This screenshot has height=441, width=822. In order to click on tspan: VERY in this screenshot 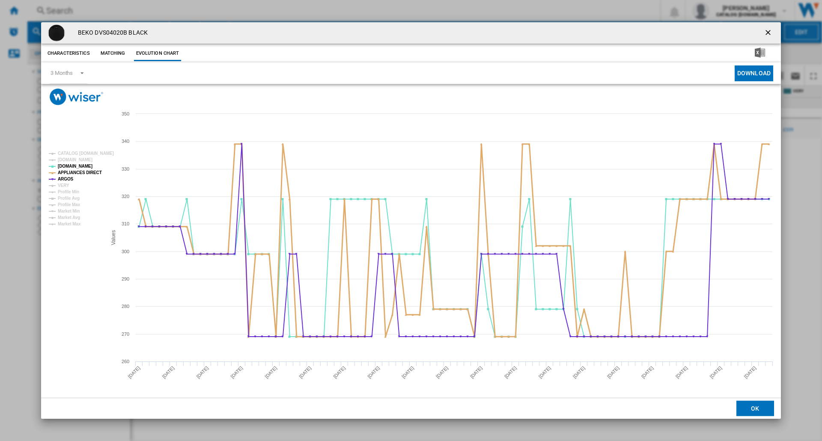, I will do `click(63, 185)`.